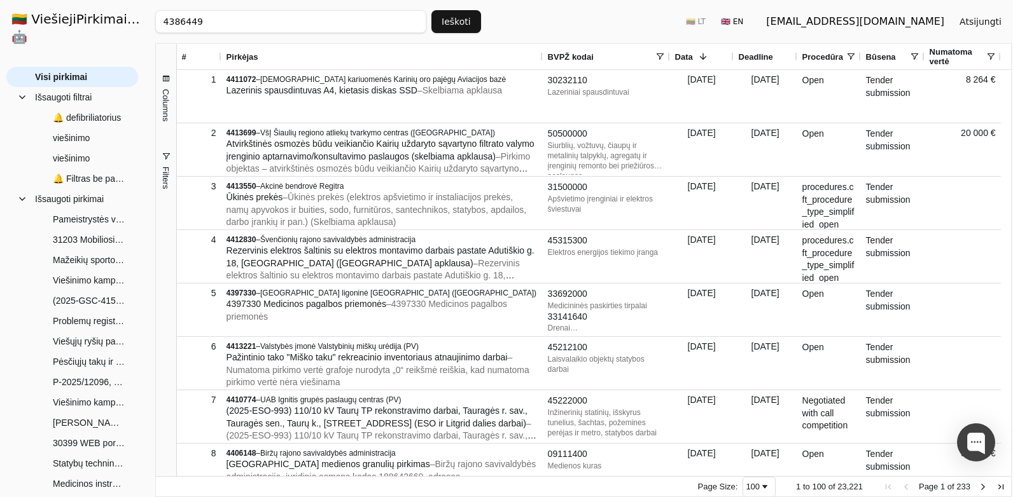 This screenshot has height=497, width=1013. Describe the element at coordinates (380, 257) in the screenshot. I see `span: Rezervinis elektros šaltinis su elektros montavimo darbais pastate Adutiškio g. 18, [GEOGRAPHIC_D...` at that location.